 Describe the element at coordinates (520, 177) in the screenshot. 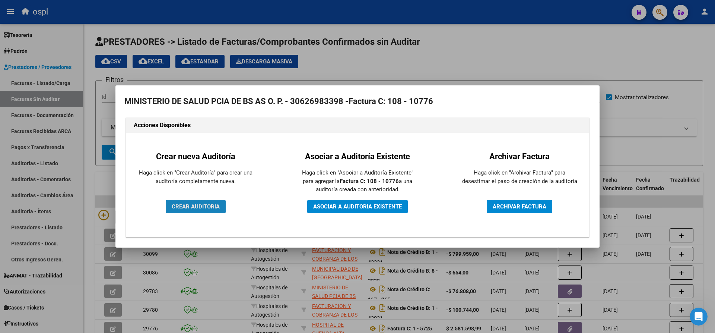

I see `p: Haga click en "Archivar Factura" para desestimar el paso de creación de la auditoría` at that location.